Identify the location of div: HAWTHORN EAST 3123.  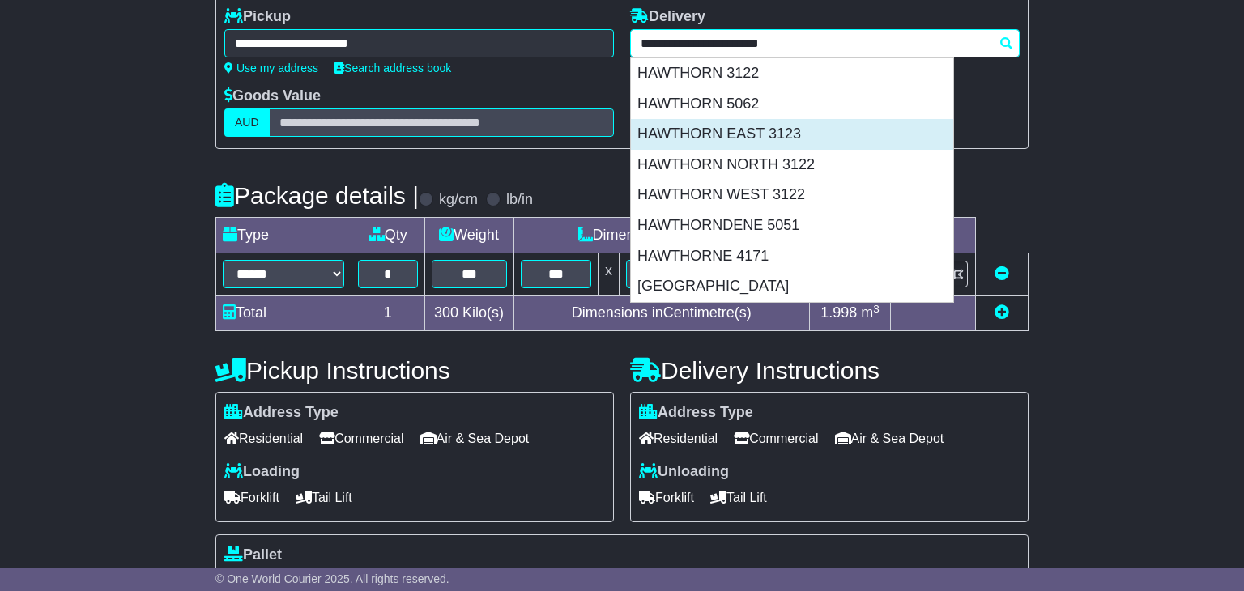
(792, 134).